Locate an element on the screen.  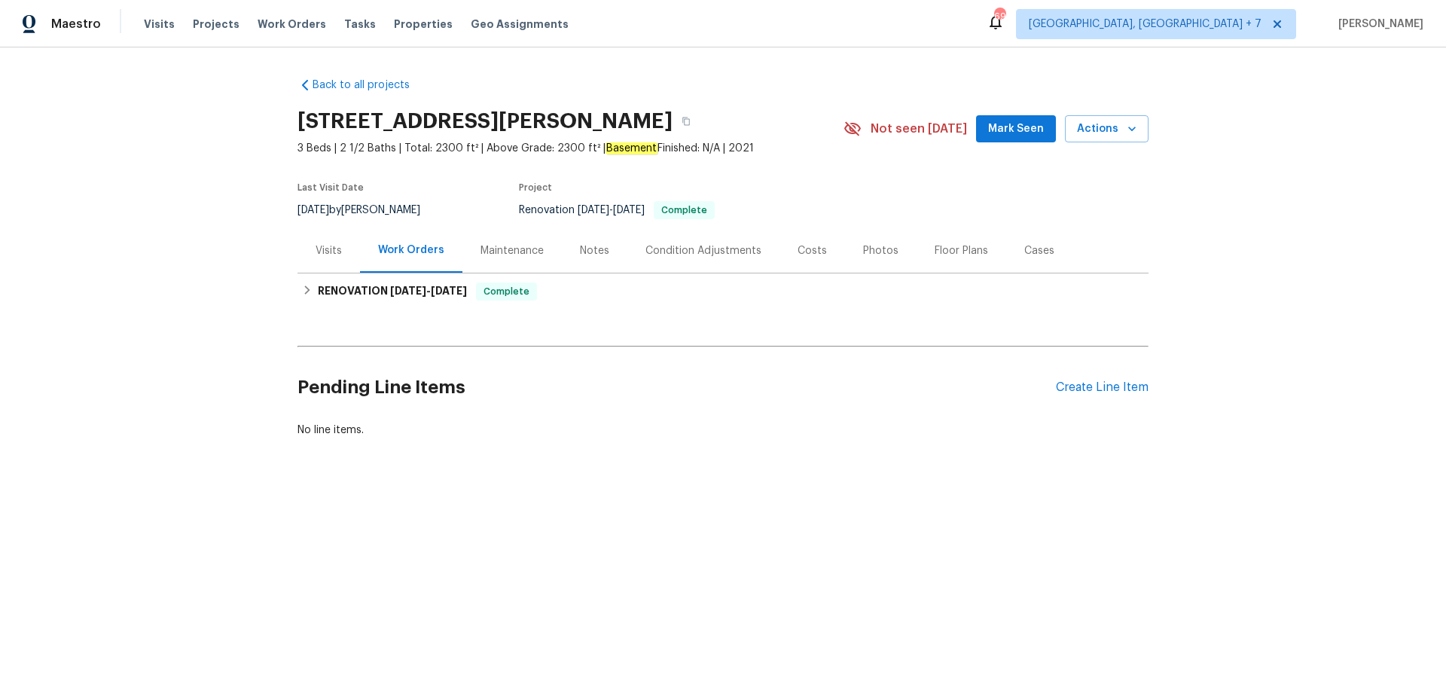
button: Mark Seen is located at coordinates (1016, 129).